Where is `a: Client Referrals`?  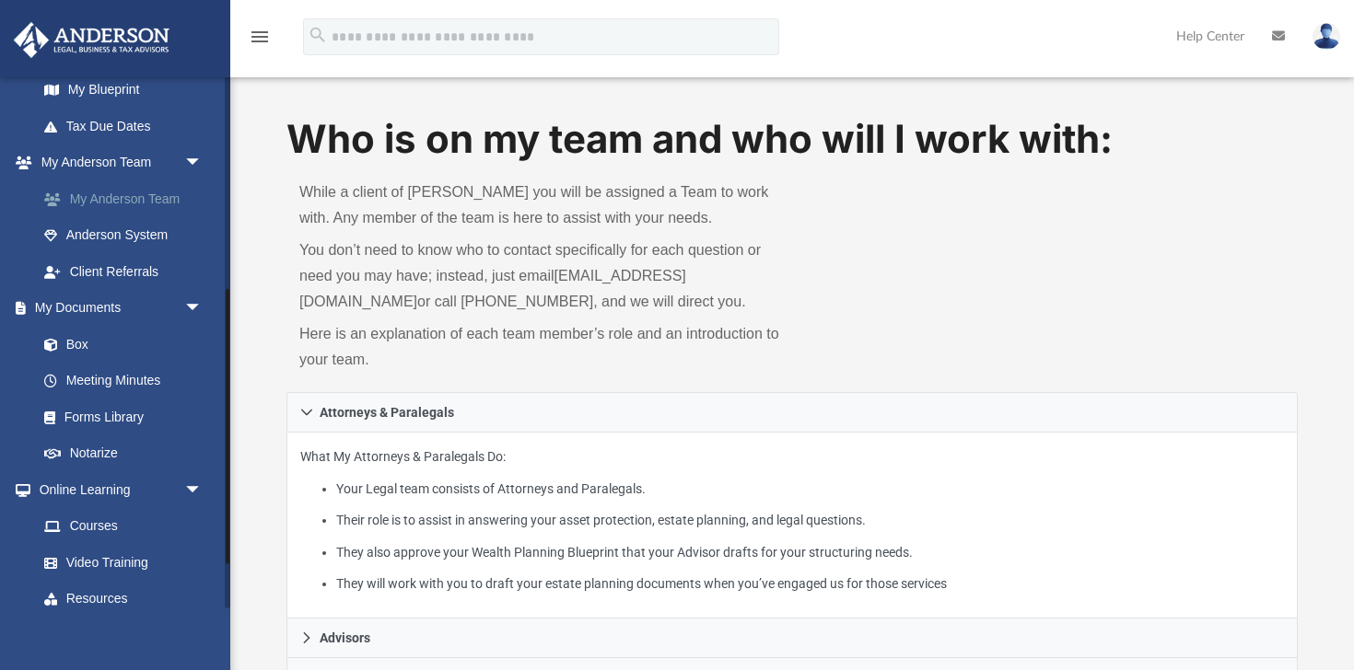 a: Client Referrals is located at coordinates (128, 272).